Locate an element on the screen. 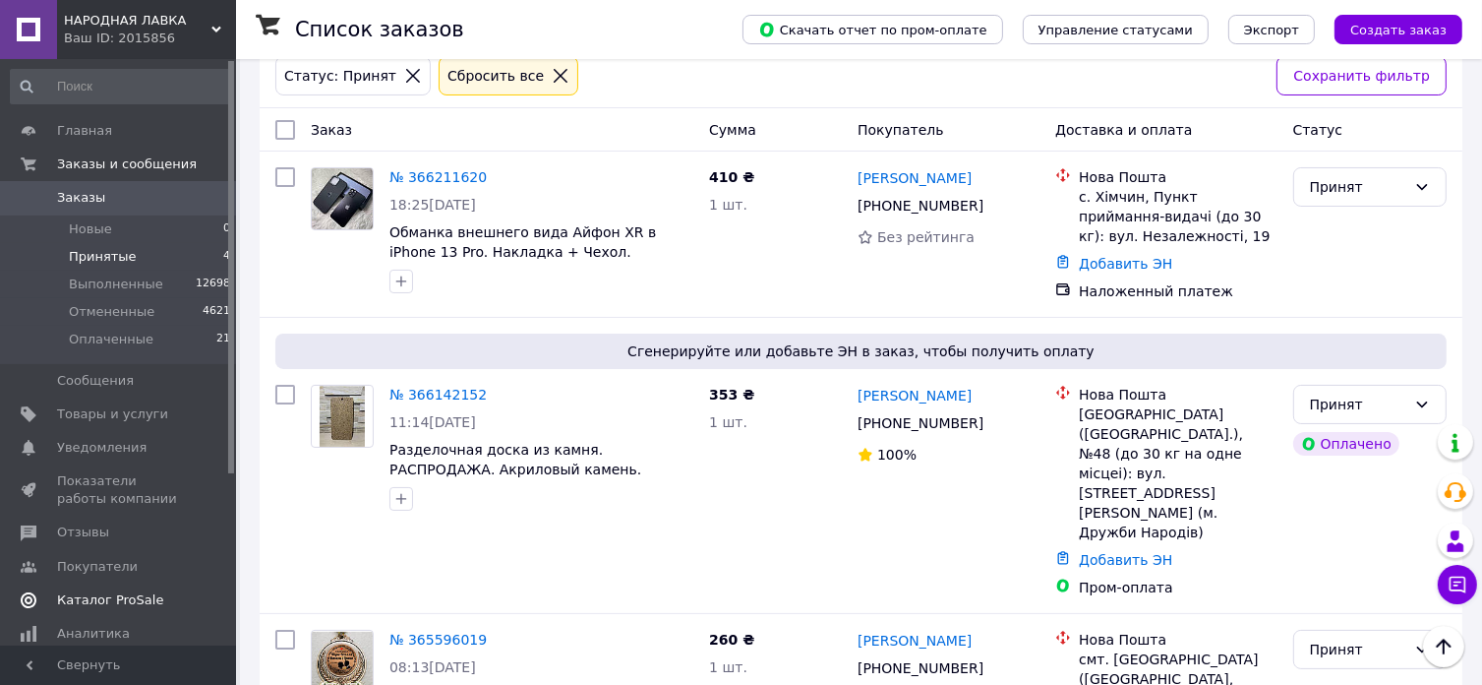  a: № 365596019 is located at coordinates (438, 639).